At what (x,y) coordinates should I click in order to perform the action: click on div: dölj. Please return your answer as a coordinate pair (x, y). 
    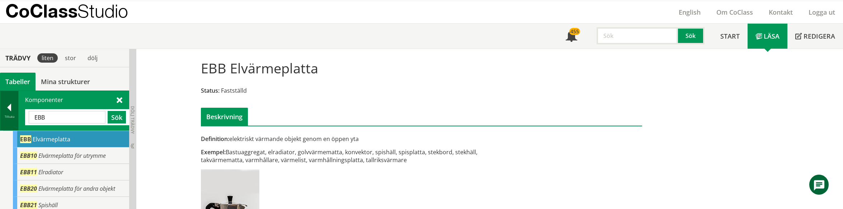
    Looking at the image, I should click on (92, 58).